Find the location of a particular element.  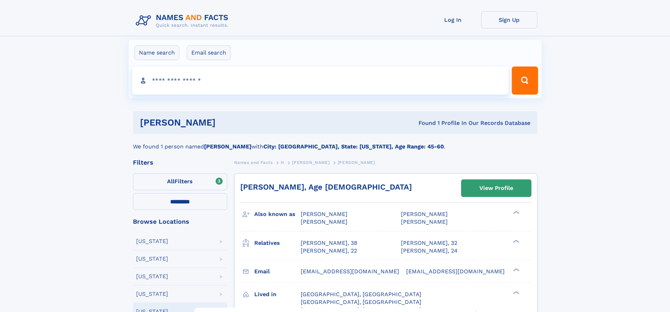

a: Log In is located at coordinates (453, 20).